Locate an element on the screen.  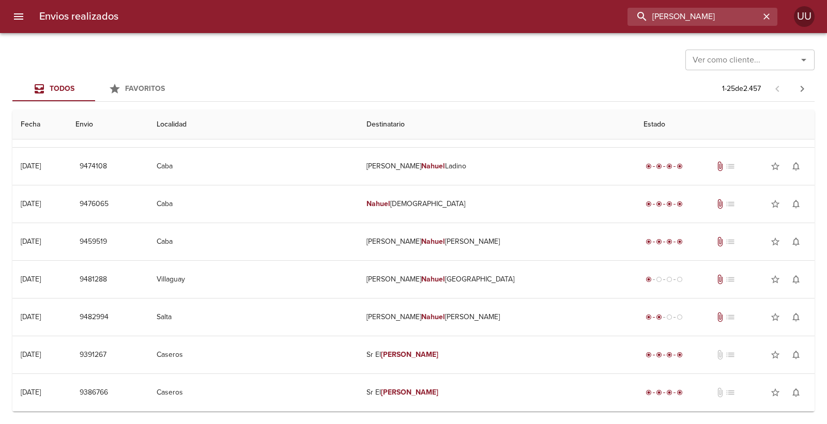
div: Tabs Envios is located at coordinates (95, 89).